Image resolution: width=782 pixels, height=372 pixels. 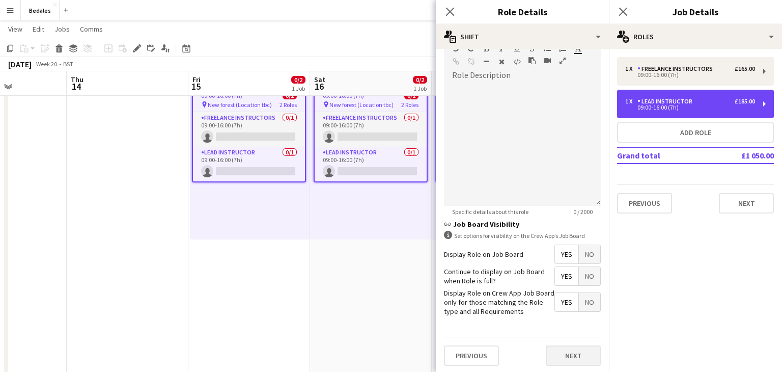 What do you see at coordinates (563, 61) in the screenshot?
I see `button: Fullscreen` at bounding box center [563, 61].